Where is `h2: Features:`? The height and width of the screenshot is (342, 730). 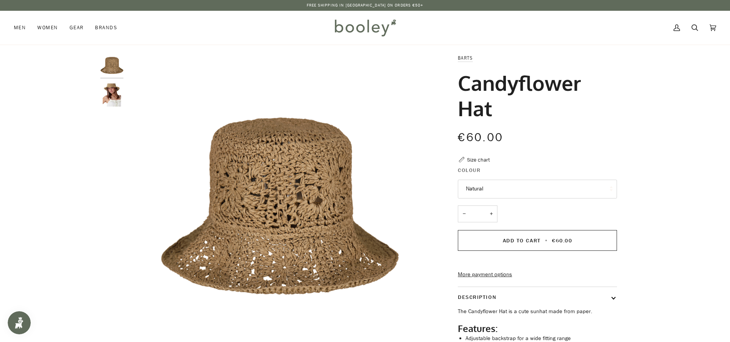 h2: Features: is located at coordinates (538, 328).